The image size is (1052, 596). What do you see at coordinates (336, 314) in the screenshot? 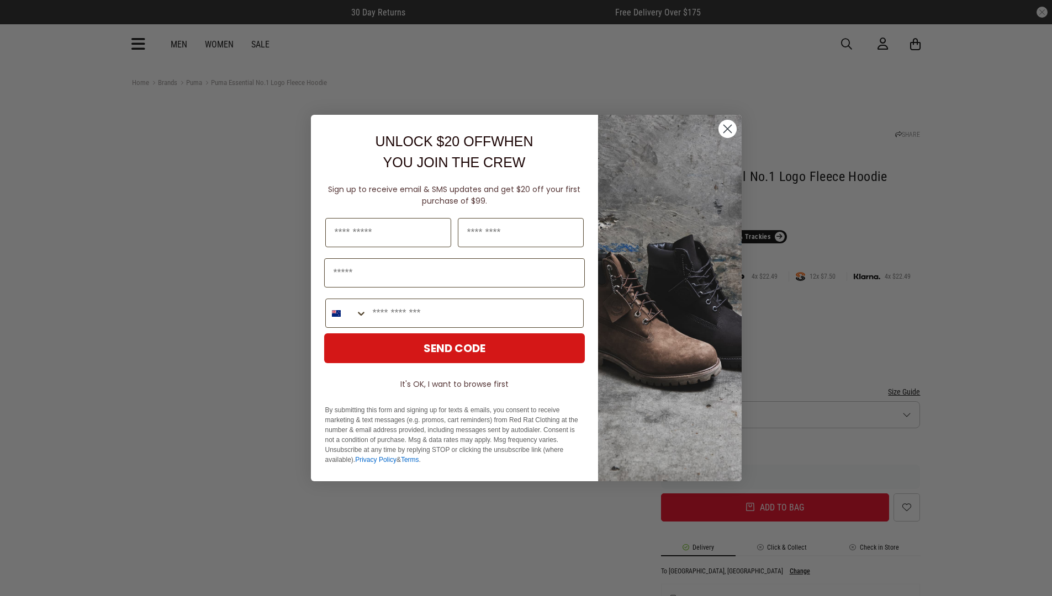
I see `img: New Zealand` at bounding box center [336, 314].